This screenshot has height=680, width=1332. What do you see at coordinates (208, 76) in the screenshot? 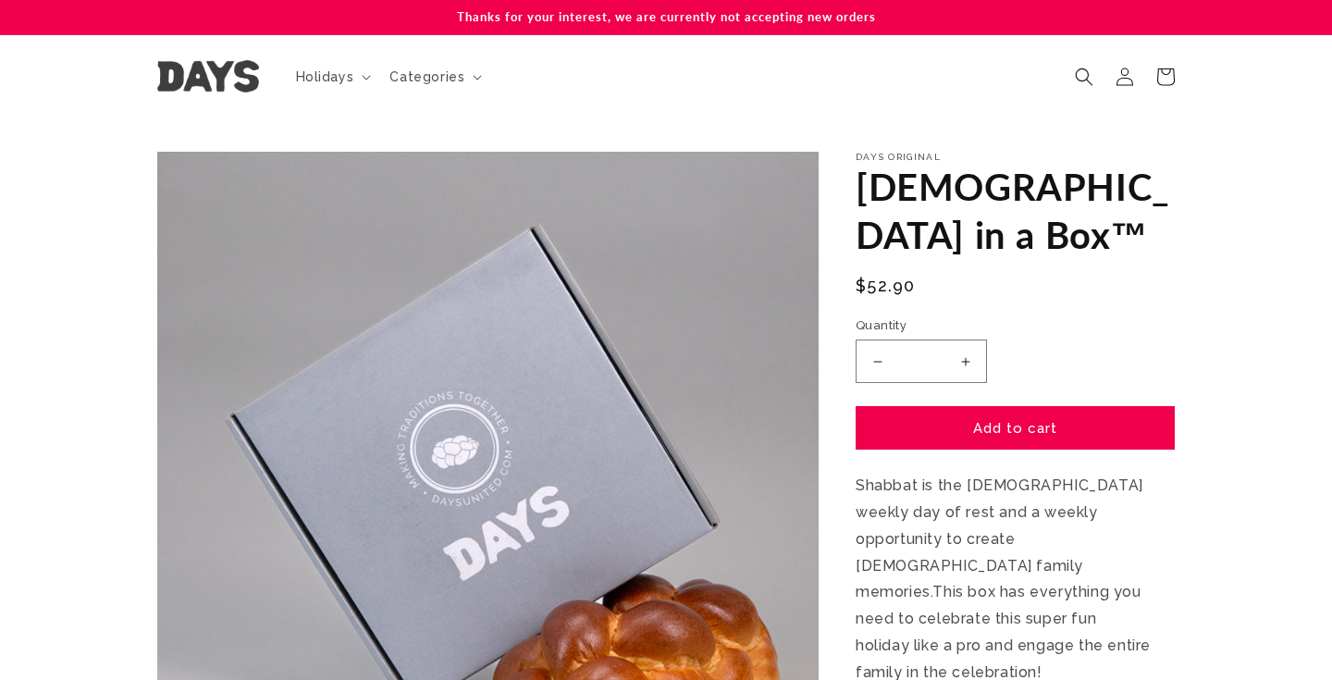
I see `img: Days United` at bounding box center [208, 76].